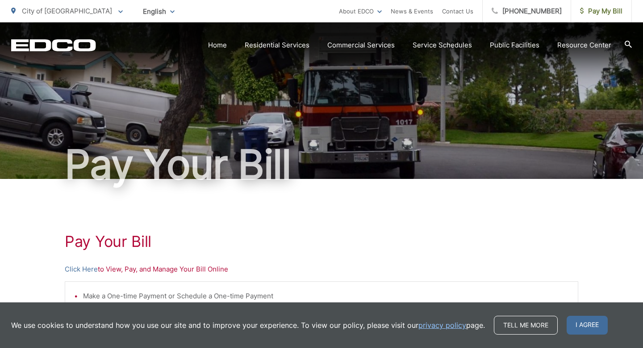  What do you see at coordinates (248, 325) in the screenshot?
I see `p: We use cookies to understand how you use our site and to improve your experience. To view our pol...` at bounding box center [248, 325].